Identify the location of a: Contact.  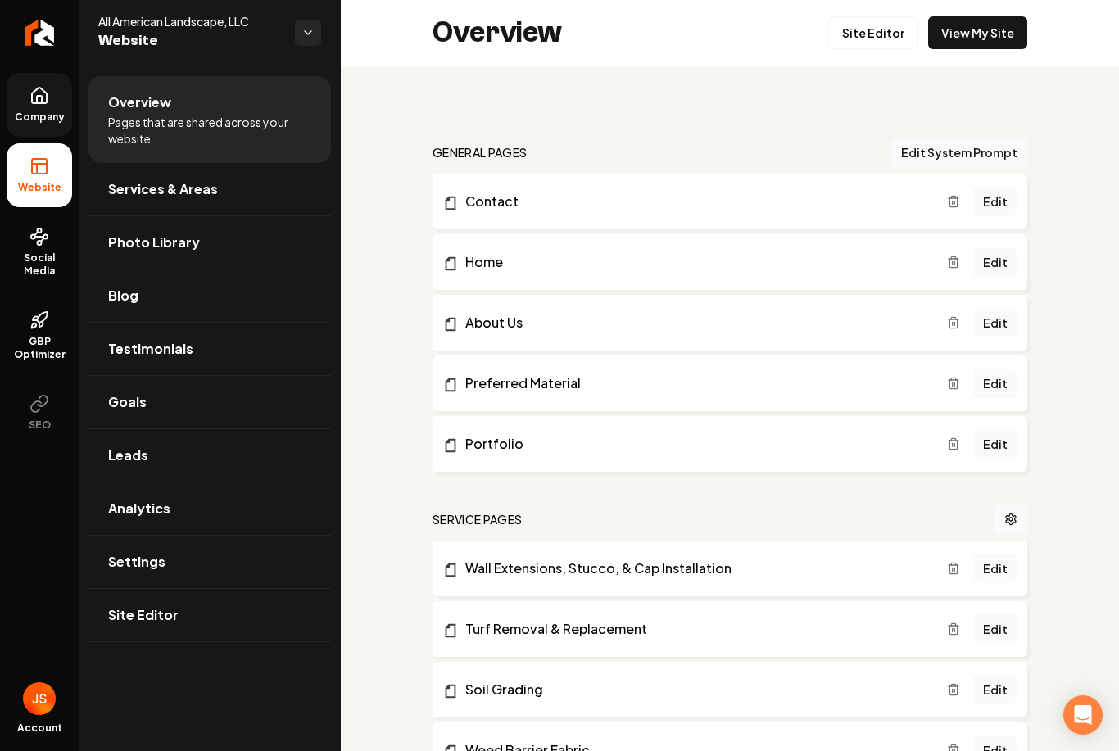
(695, 202).